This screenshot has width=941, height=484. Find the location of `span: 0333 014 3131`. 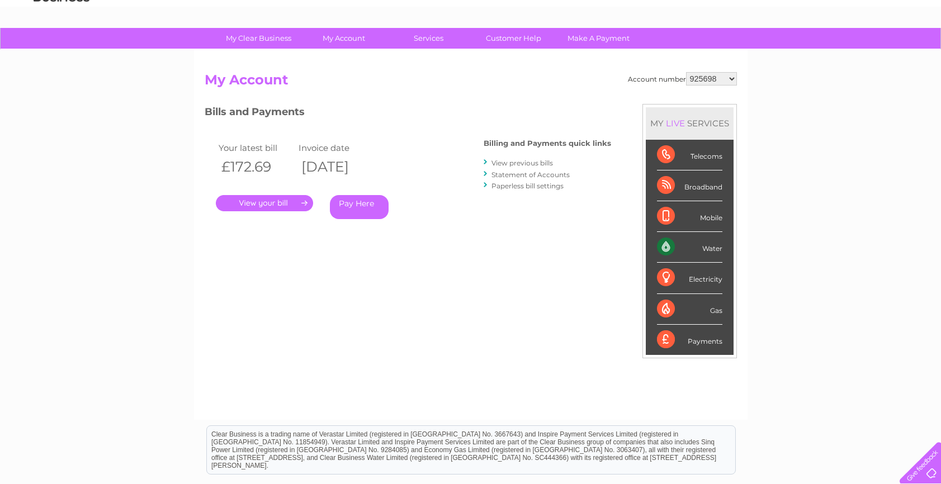

span: 0333 014 3131 is located at coordinates (769, 12).